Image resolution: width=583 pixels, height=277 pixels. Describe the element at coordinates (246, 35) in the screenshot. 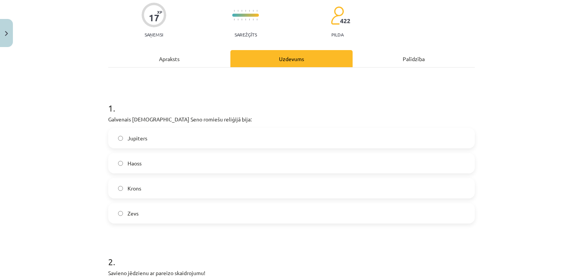

I see `p: Sarežģīts` at that location.